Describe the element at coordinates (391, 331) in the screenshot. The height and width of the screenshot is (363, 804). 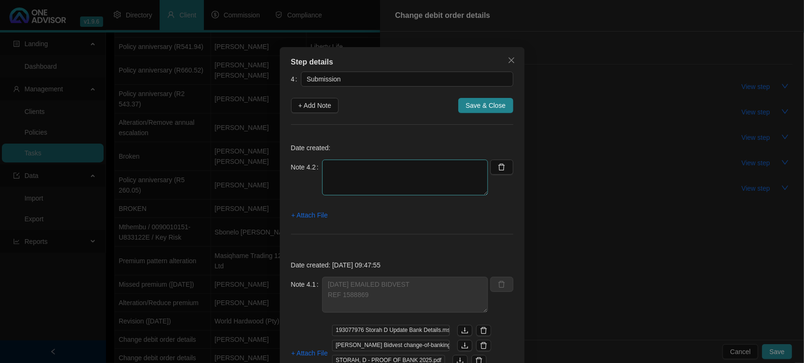
I see `span: 193077976 Storah D Update Bank Details.msg` at that location.